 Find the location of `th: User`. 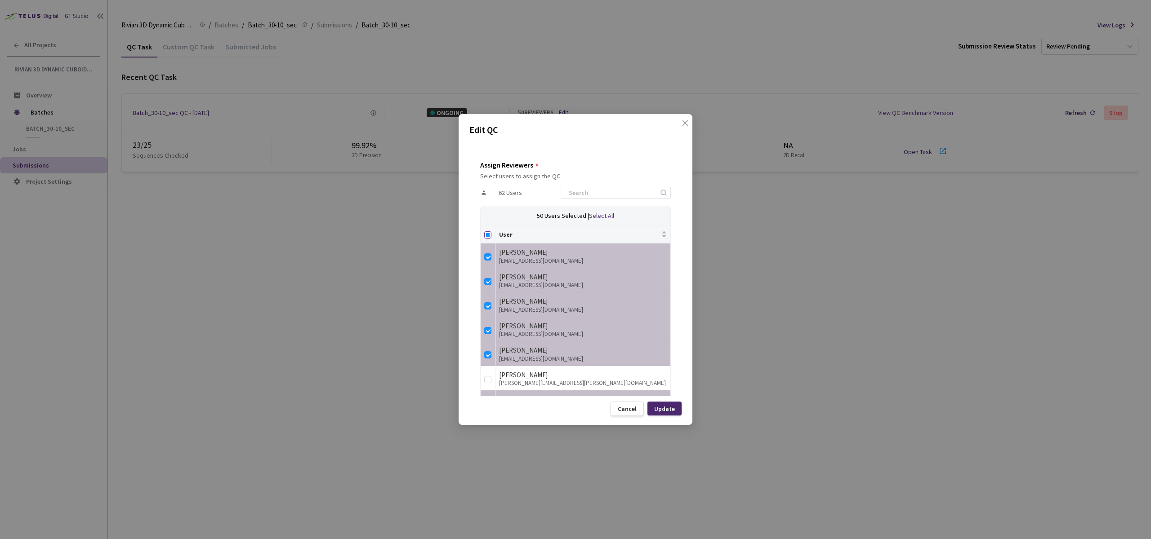

th: User is located at coordinates (583, 235).